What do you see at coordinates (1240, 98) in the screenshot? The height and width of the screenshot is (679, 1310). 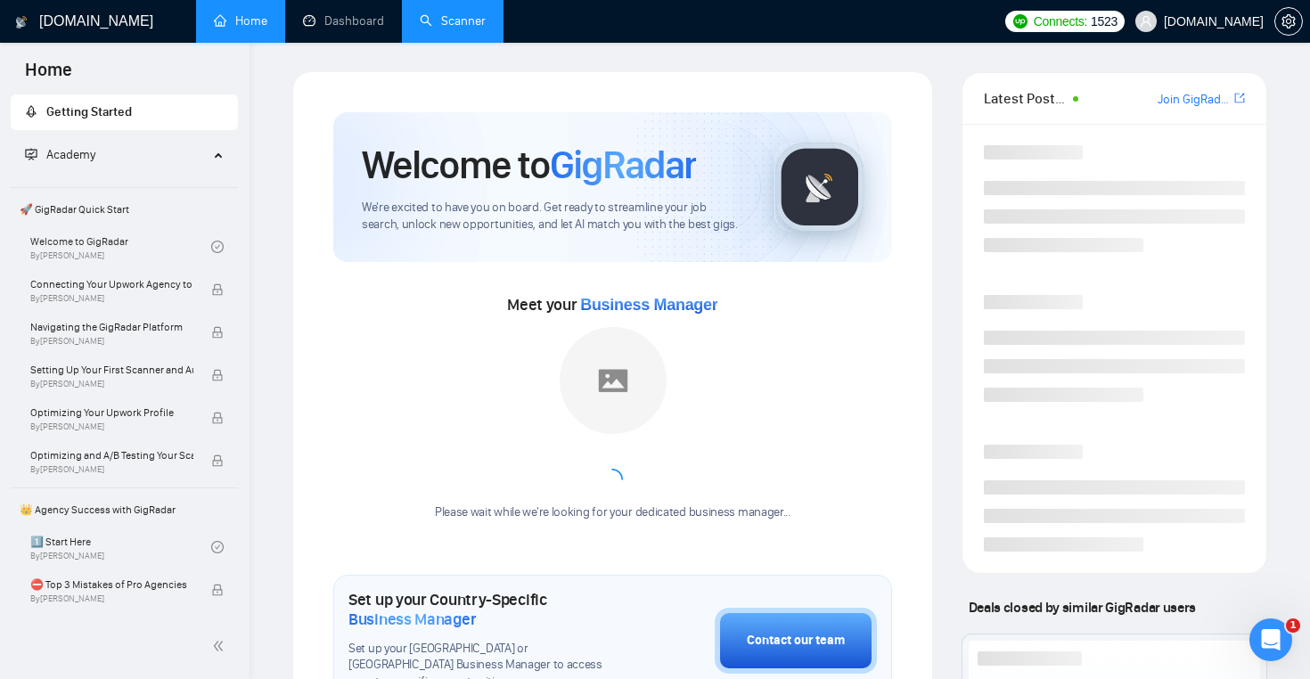 I see `span: export` at bounding box center [1240, 98].